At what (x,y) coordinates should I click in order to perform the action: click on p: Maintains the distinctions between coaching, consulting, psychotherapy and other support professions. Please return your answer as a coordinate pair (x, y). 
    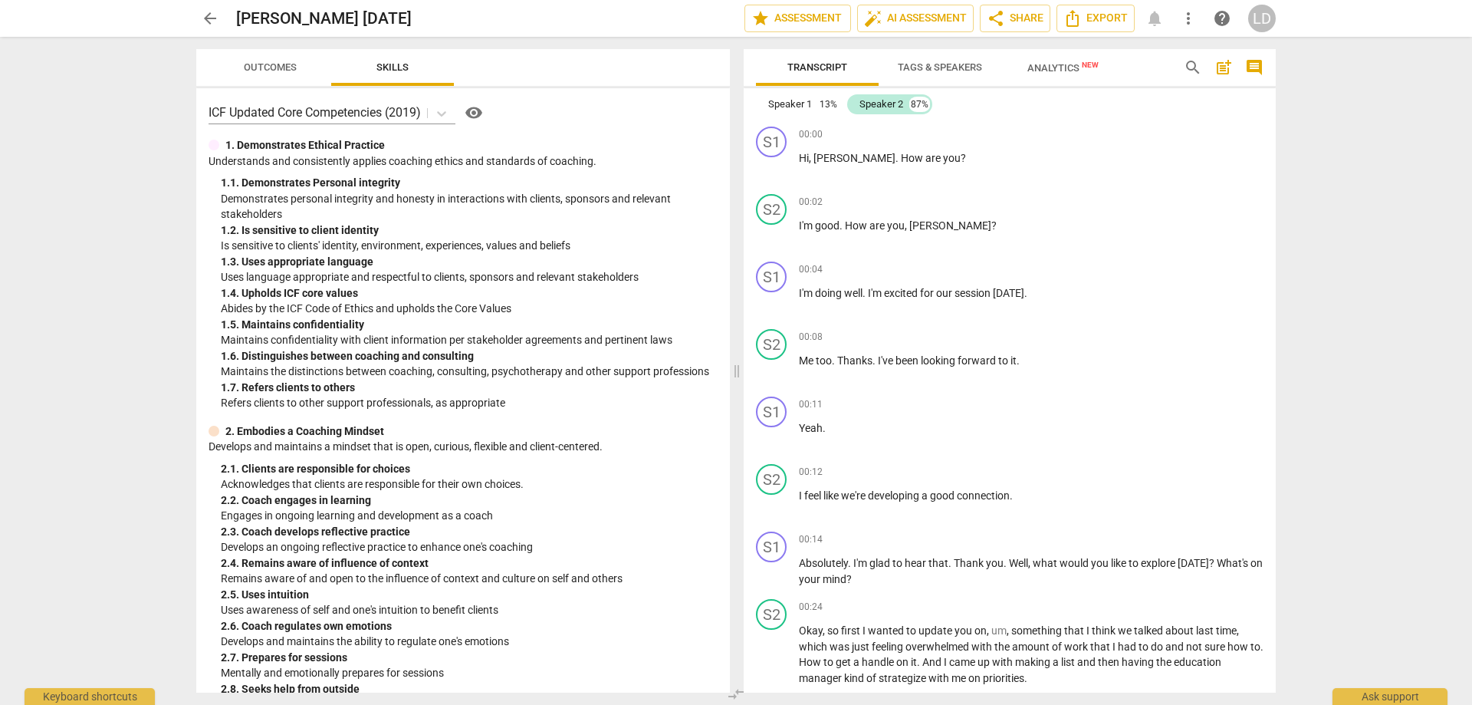
    Looking at the image, I should click on (469, 371).